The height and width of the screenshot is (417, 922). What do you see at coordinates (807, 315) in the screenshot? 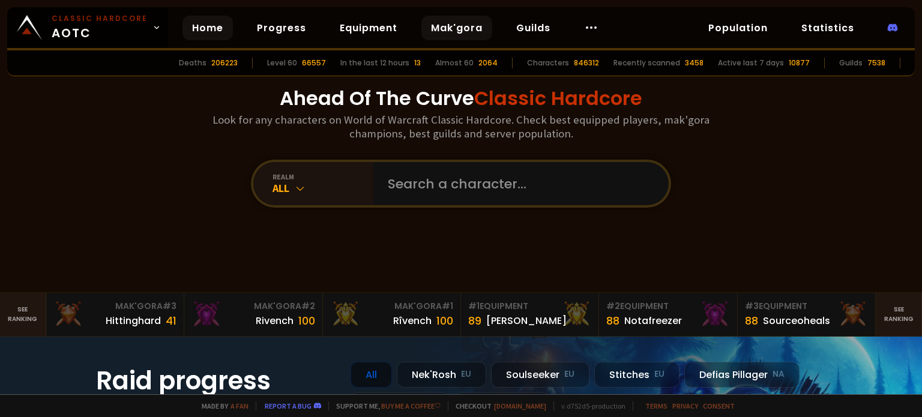
I see `a: #3Equipment88Sourceoheals` at bounding box center [807, 315].